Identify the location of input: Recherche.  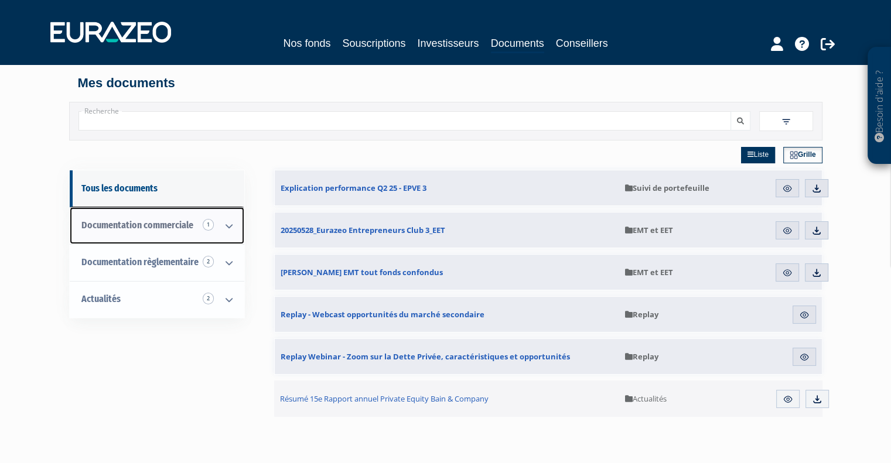
(405, 121).